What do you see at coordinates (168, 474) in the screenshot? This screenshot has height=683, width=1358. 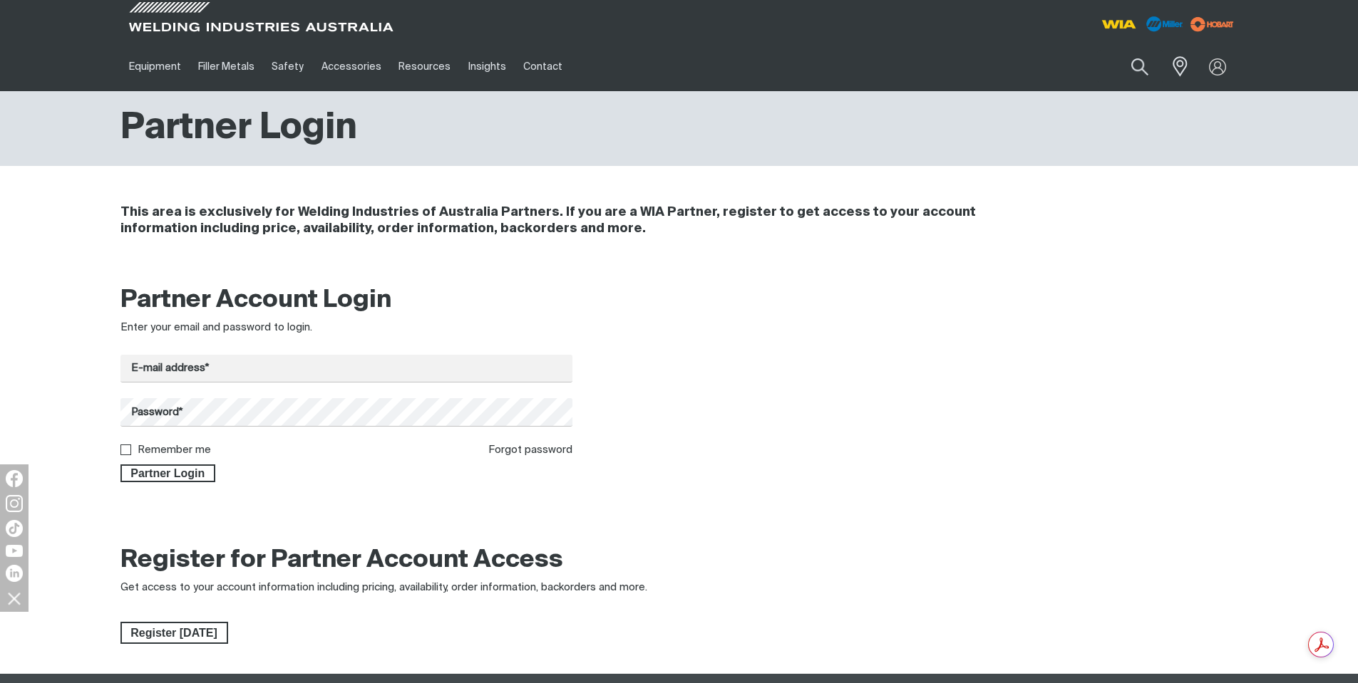 I see `span: Partner Login` at bounding box center [168, 474].